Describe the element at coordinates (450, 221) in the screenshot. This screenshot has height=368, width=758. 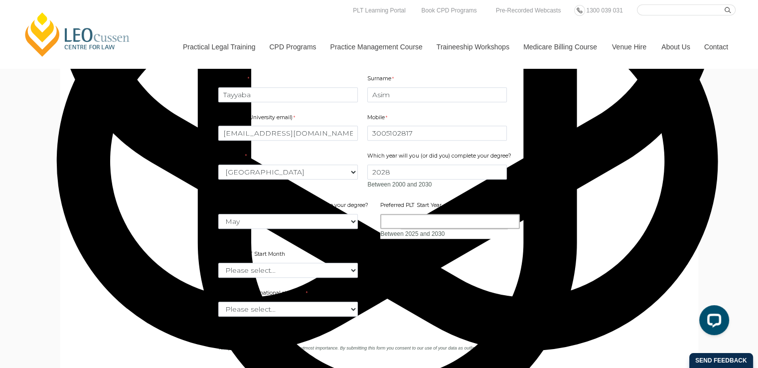
I see `input: Preferred PLT Start Year` at that location.